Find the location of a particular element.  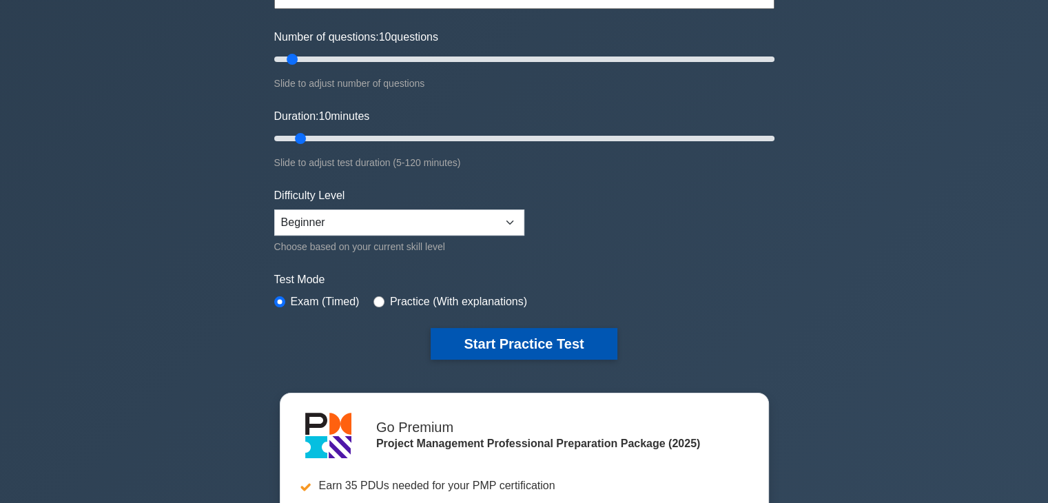

div: Slide to adjust test duration (5-120 minutes) is located at coordinates (525, 163).